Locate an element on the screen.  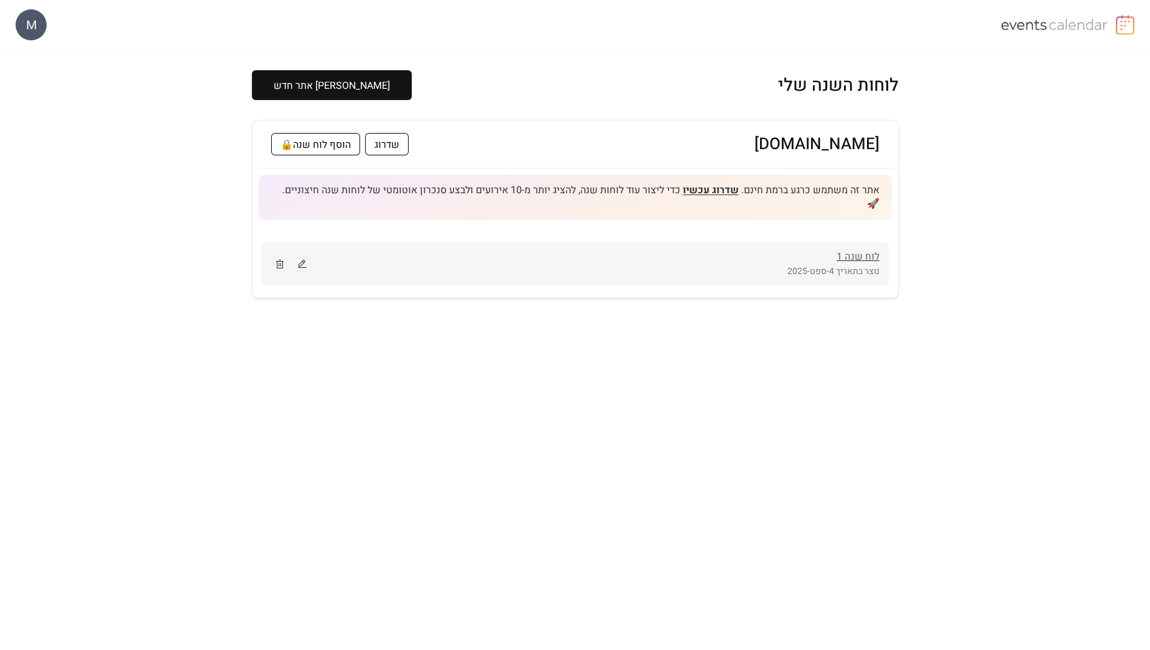
img: logo is located at coordinates (1125, 25).